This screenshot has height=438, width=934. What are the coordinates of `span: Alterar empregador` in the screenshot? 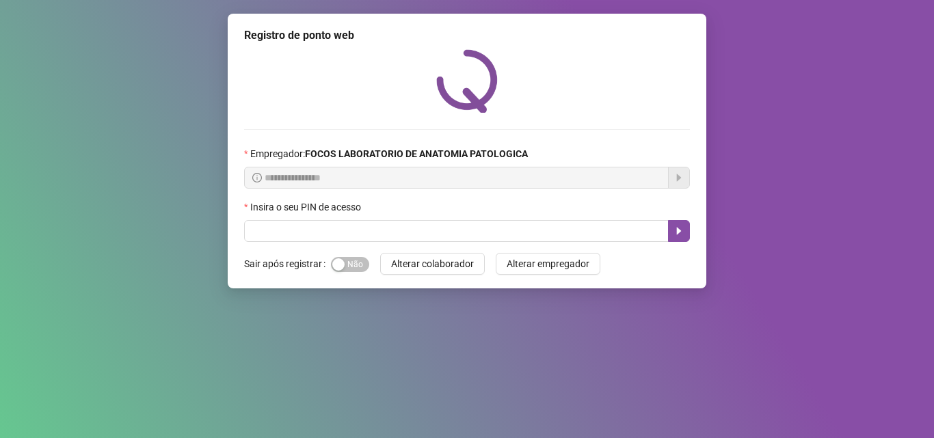 It's located at (548, 264).